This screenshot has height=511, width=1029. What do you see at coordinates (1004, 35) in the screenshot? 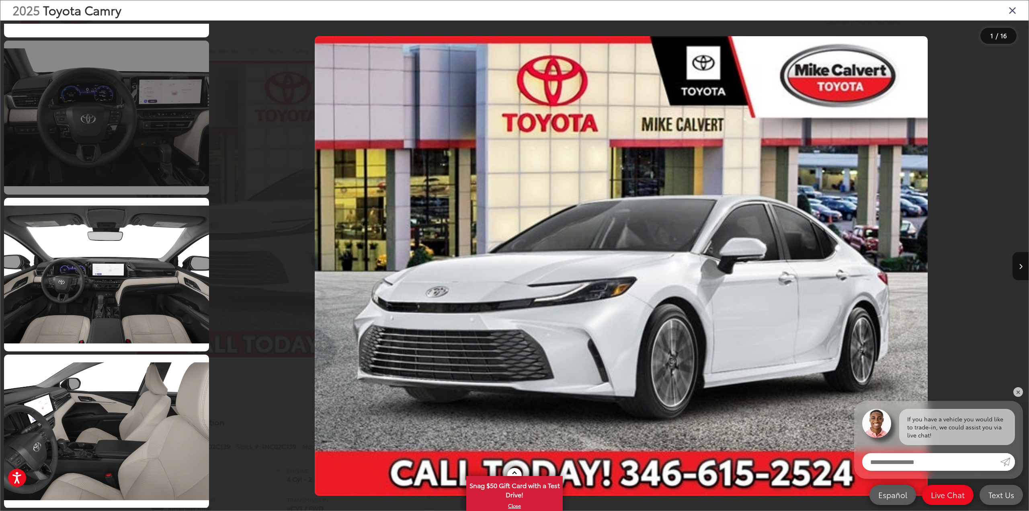
I see `span: 16` at bounding box center [1004, 35].